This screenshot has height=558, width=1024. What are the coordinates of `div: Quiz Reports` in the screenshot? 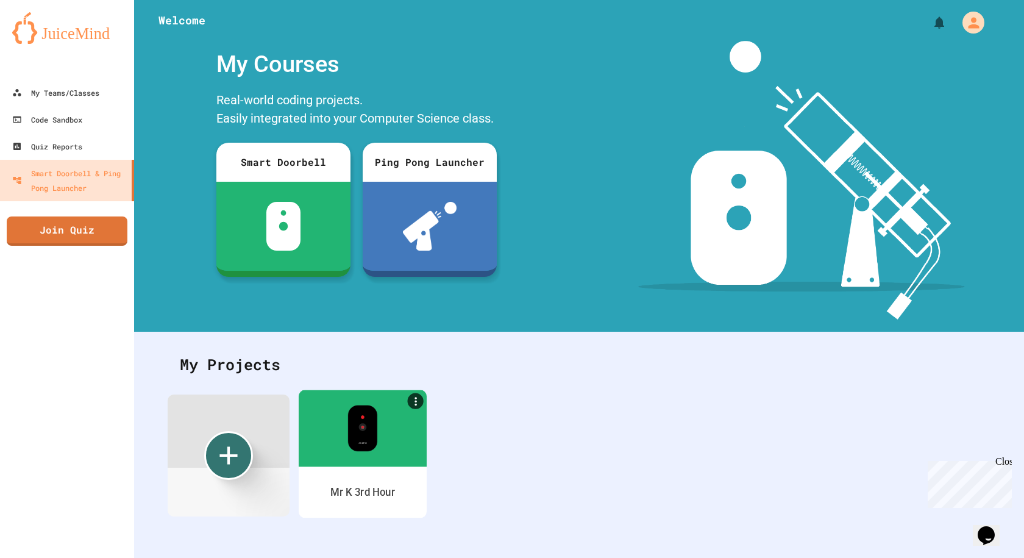 It's located at (47, 146).